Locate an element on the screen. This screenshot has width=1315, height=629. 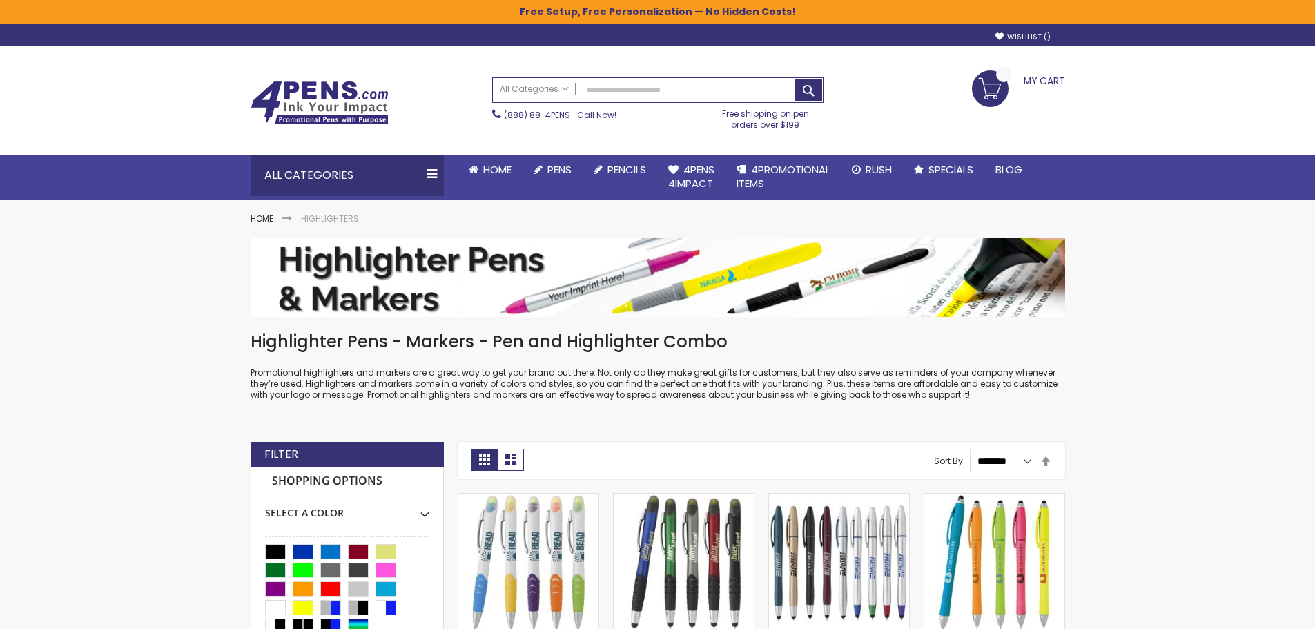
strong: Filter is located at coordinates (281, 454).